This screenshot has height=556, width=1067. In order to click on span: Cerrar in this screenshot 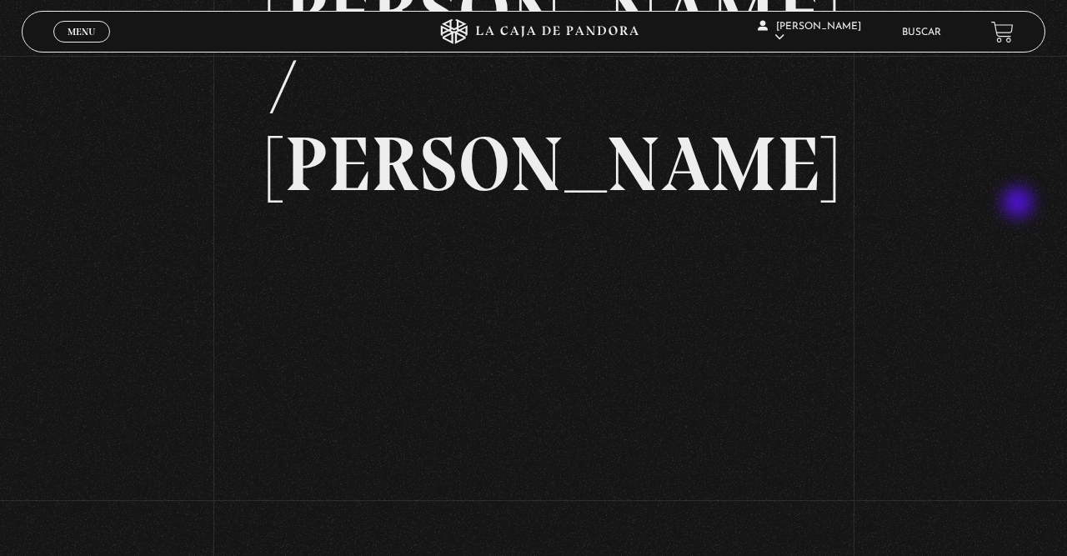, I will do `click(82, 47)`.